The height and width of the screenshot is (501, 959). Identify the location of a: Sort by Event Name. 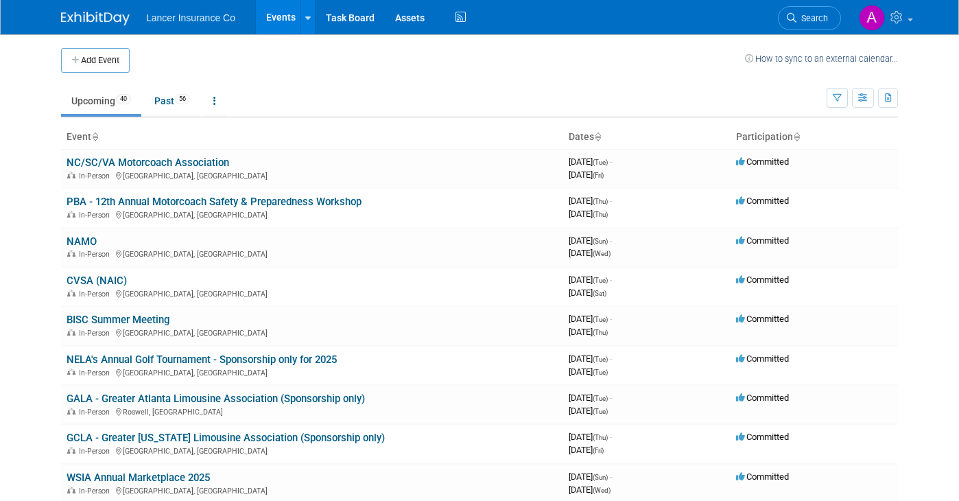
(95, 136).